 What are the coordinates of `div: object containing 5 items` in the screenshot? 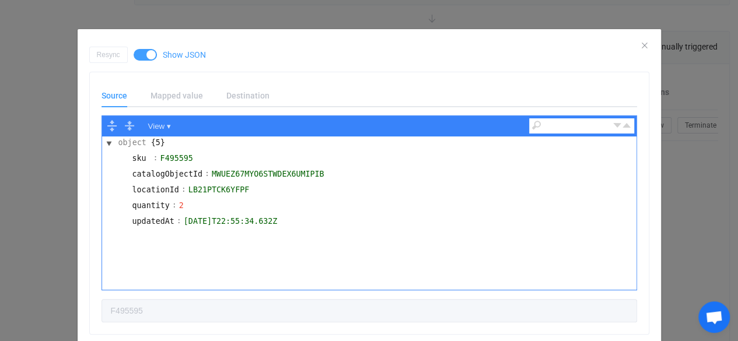 It's located at (158, 144).